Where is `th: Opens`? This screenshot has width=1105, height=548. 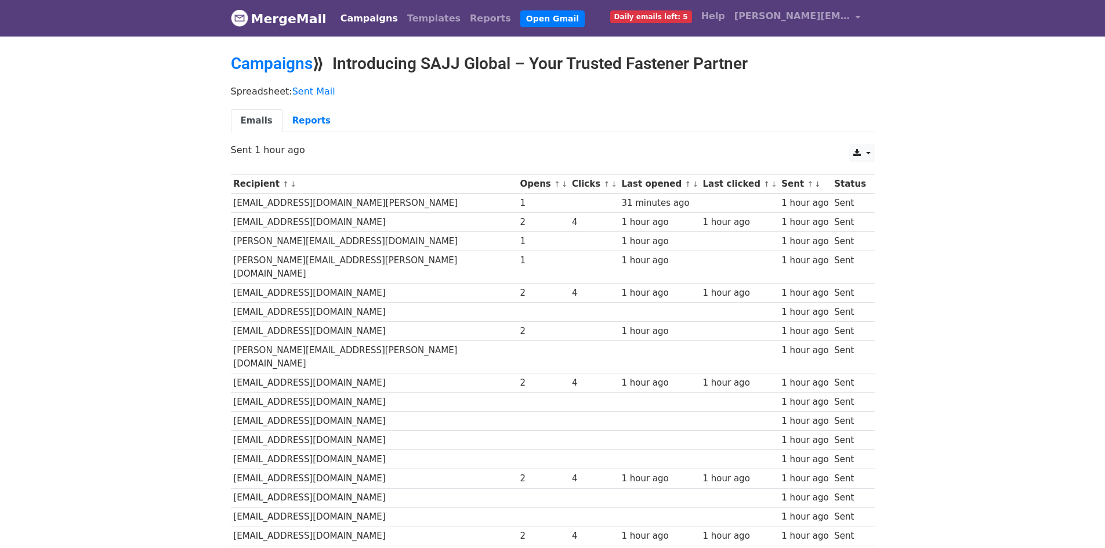
th: Opens is located at coordinates (543, 184).